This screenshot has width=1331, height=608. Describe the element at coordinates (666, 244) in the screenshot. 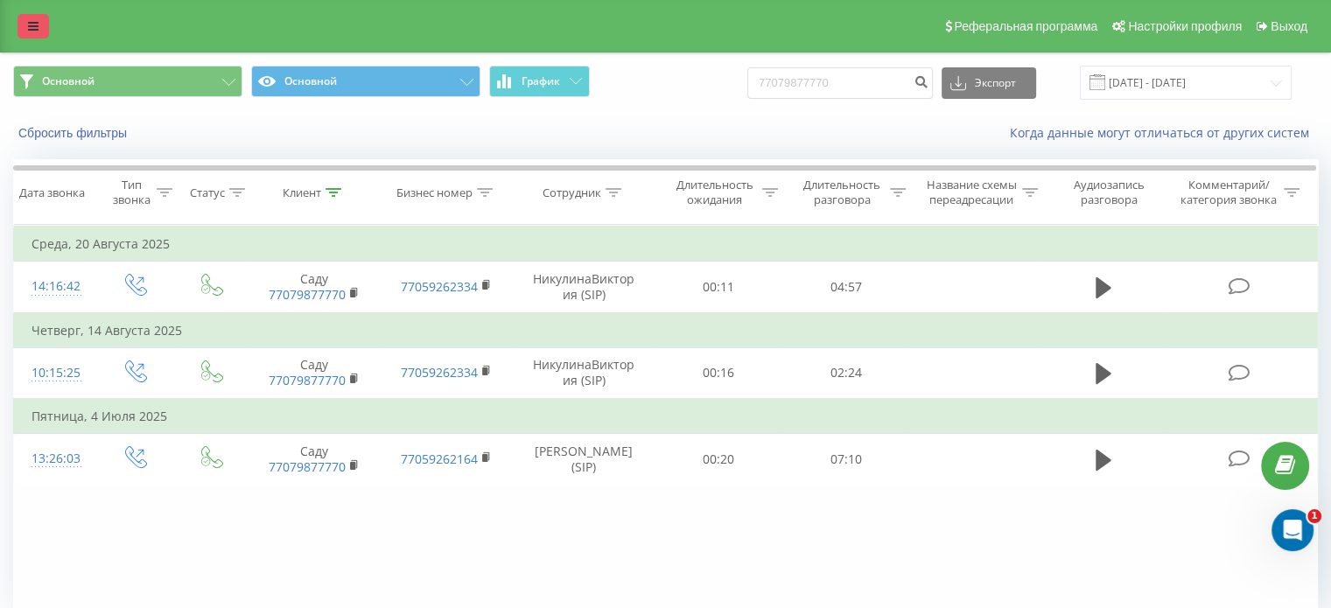

I see `td: Среда, 20 Августа 2025` at that location.